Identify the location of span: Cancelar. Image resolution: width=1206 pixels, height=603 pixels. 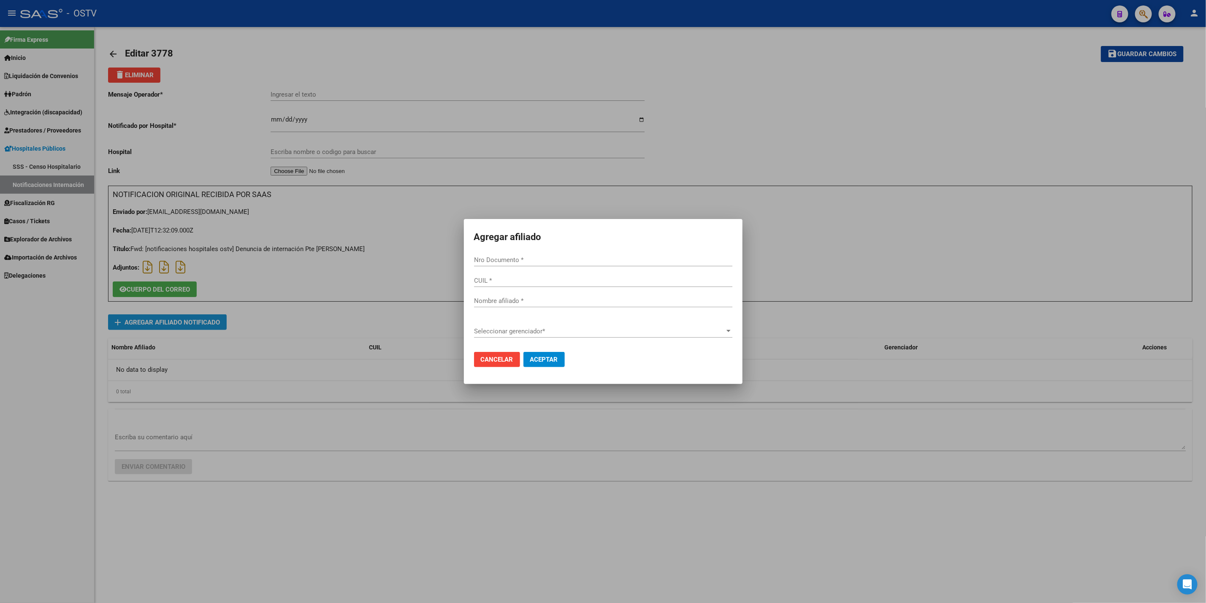
(497, 360).